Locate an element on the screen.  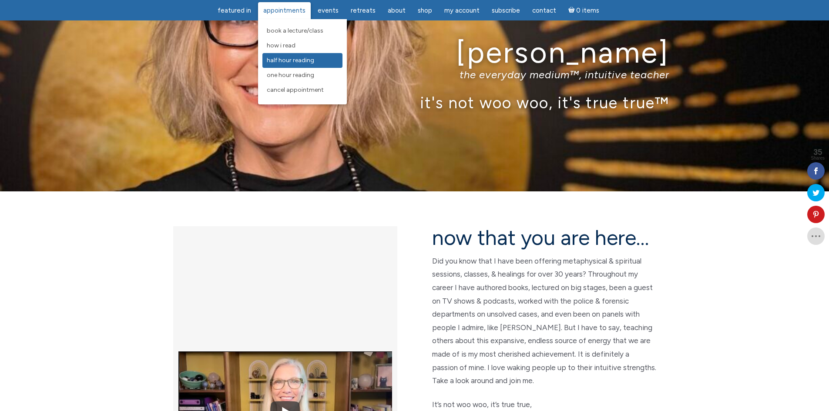
span: Shop is located at coordinates (425, 10).